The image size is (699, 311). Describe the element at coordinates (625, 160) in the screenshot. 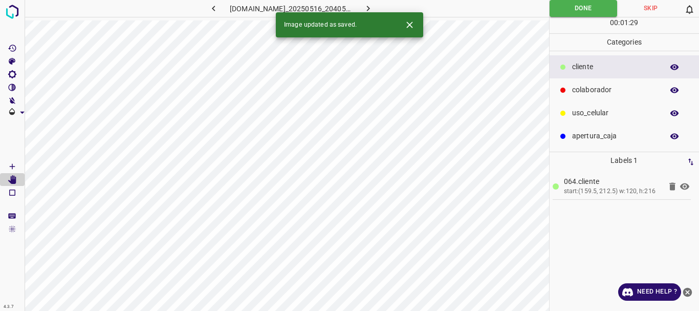

I see `p: Labels 1` at that location.